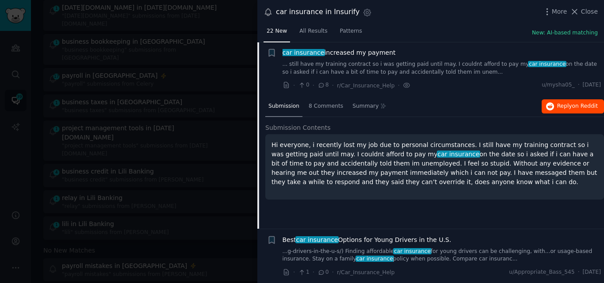 Image resolution: width=604 pixels, height=283 pixels. I want to click on button: More, so click(555, 11).